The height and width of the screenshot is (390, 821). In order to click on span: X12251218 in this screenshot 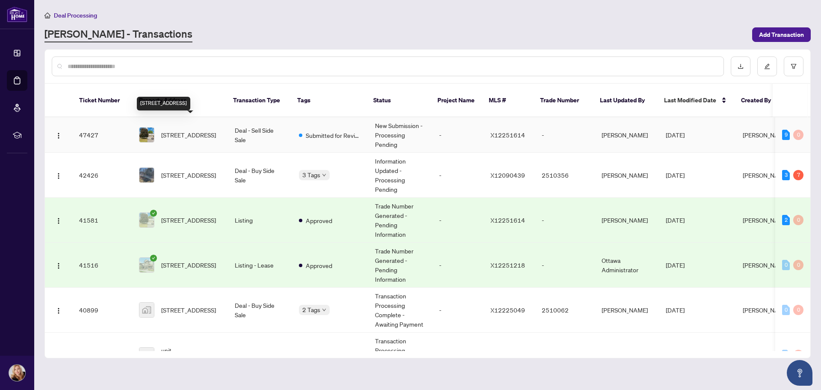, I will do `click(508, 265)`.